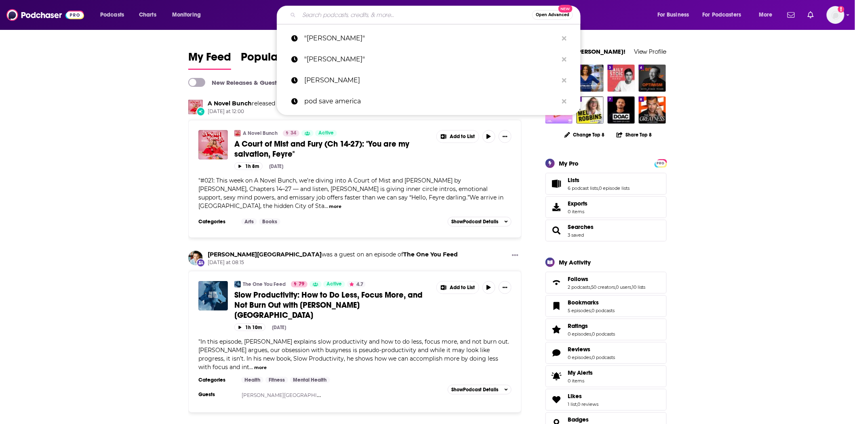 Image resolution: width=855 pixels, height=424 pixels. Describe the element at coordinates (201, 112) in the screenshot. I see `div: New Episode` at that location.